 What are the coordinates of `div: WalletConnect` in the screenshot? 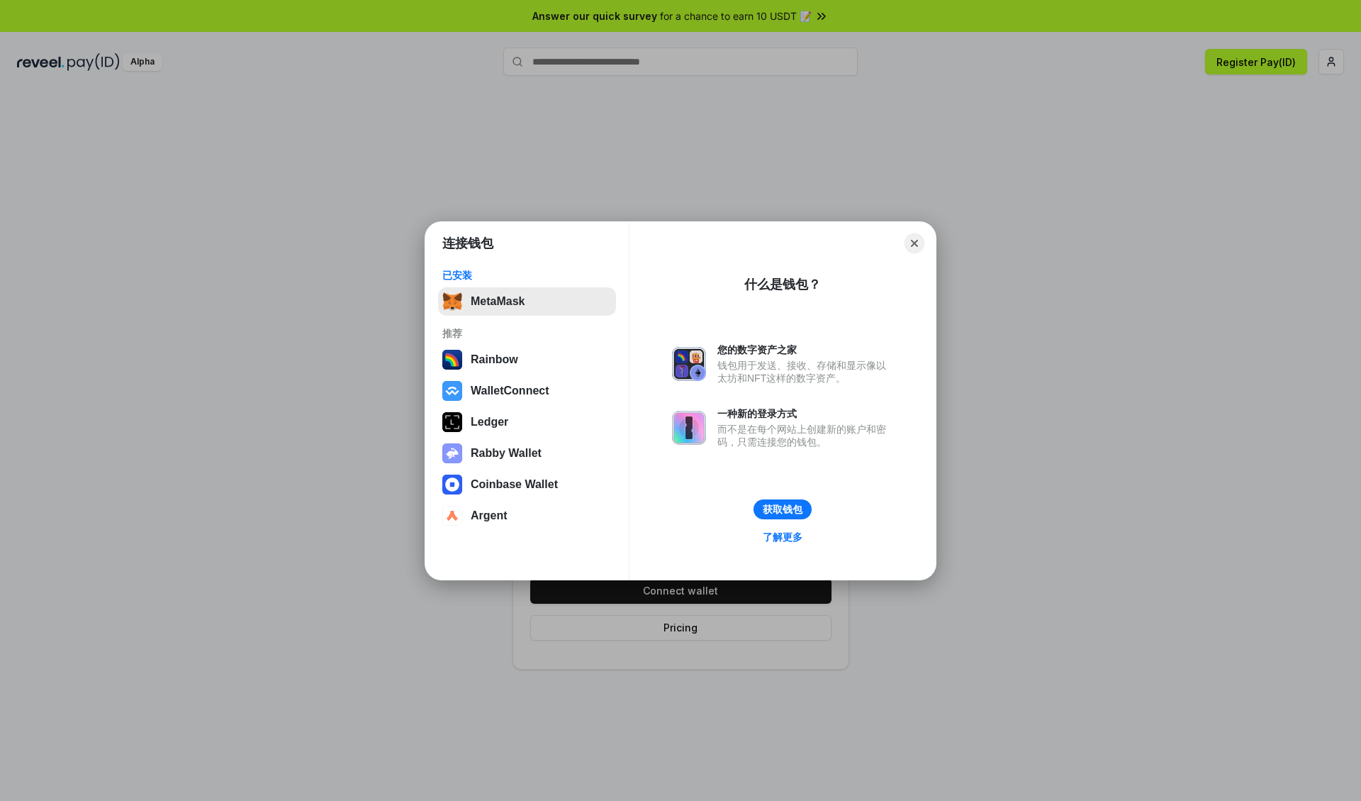 It's located at (510, 391).